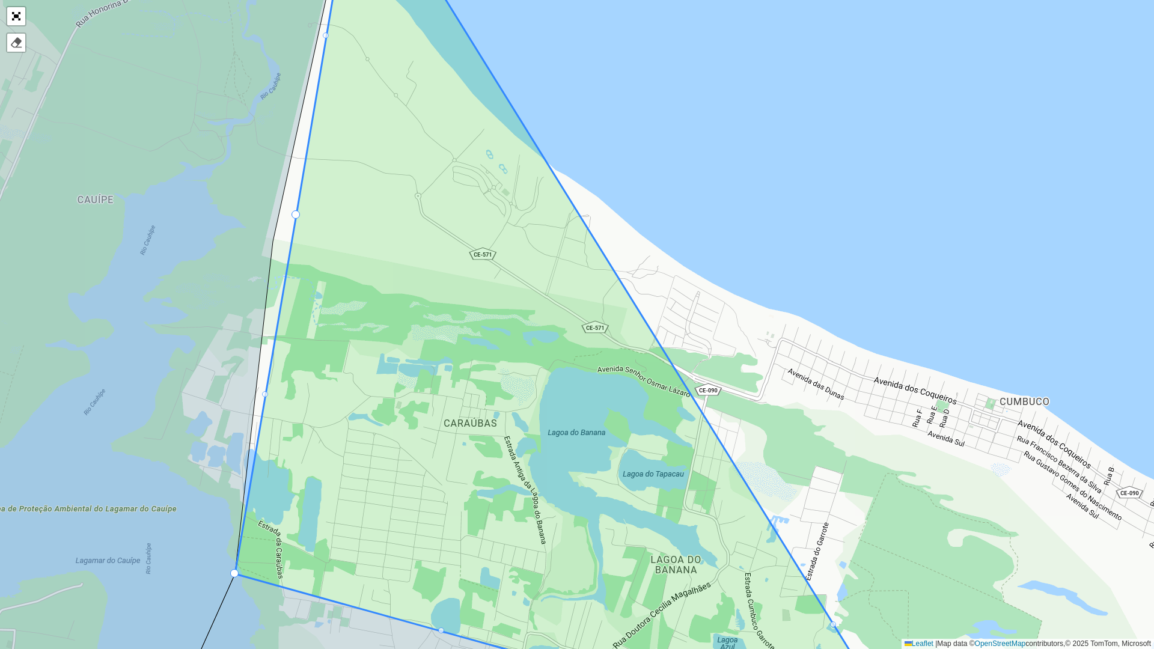 The width and height of the screenshot is (1154, 649). Describe the element at coordinates (16, 16) in the screenshot. I see `a: Abrir mapa em tela cheia` at that location.